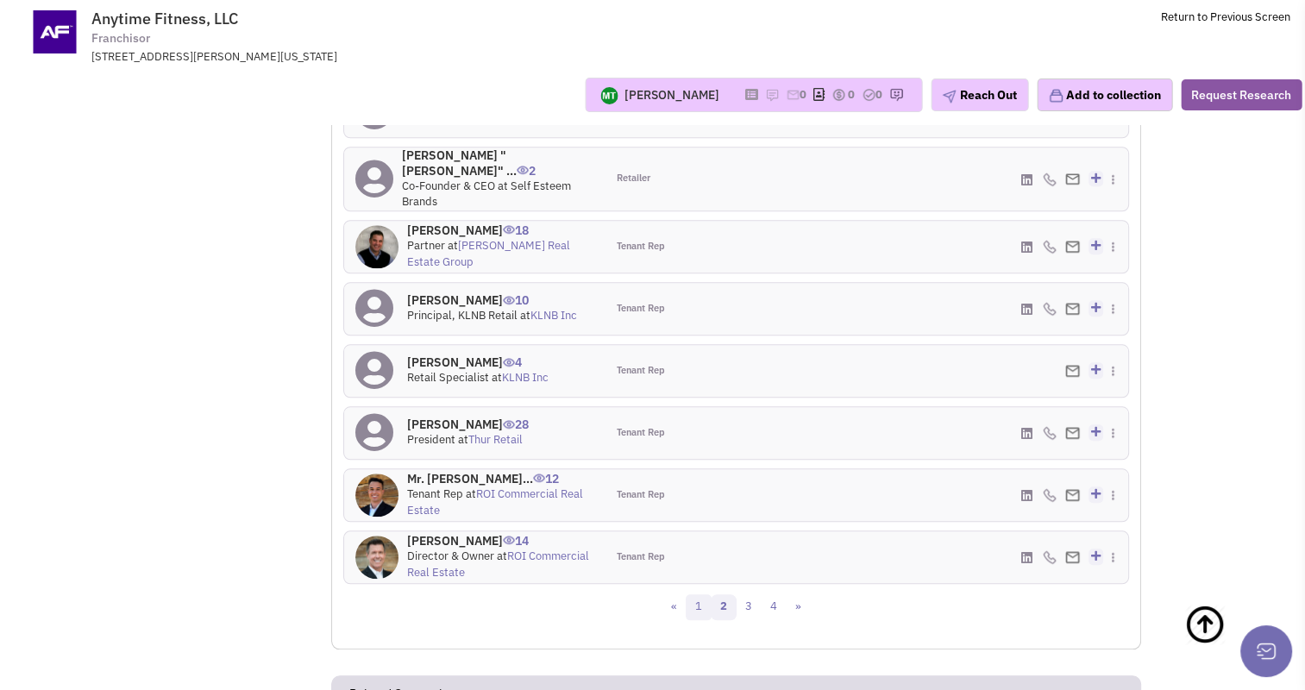 The height and width of the screenshot is (690, 1305). I want to click on button: Reach Out, so click(979, 95).